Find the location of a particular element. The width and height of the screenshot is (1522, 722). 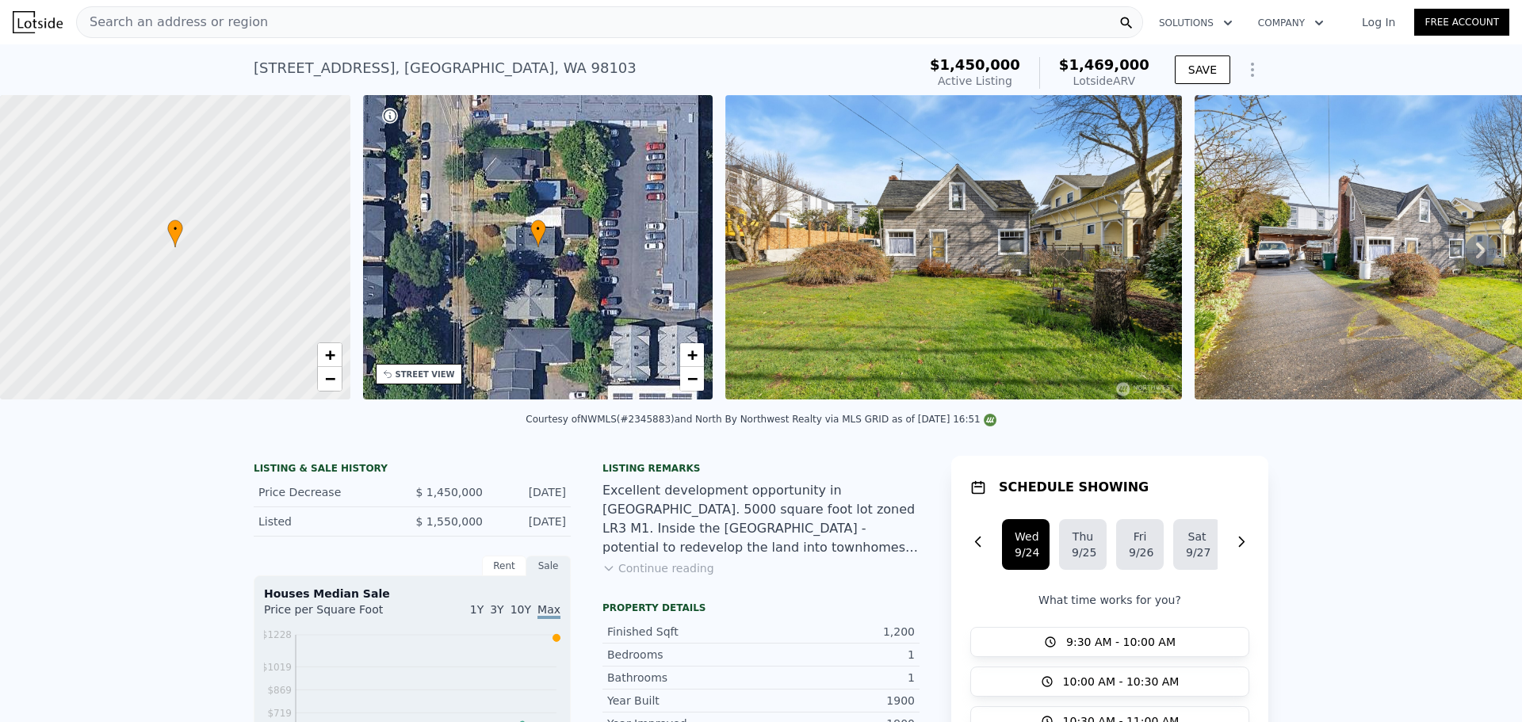

button: Show Options is located at coordinates (1252, 70).